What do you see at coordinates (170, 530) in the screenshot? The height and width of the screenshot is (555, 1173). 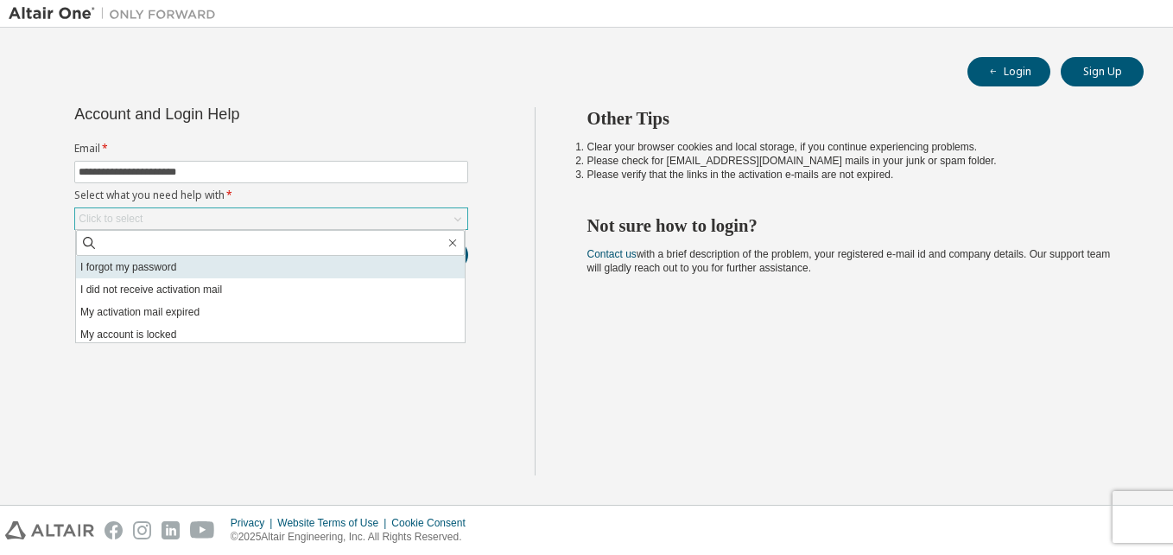 I see `img: linkedin.svg` at bounding box center [170, 530].